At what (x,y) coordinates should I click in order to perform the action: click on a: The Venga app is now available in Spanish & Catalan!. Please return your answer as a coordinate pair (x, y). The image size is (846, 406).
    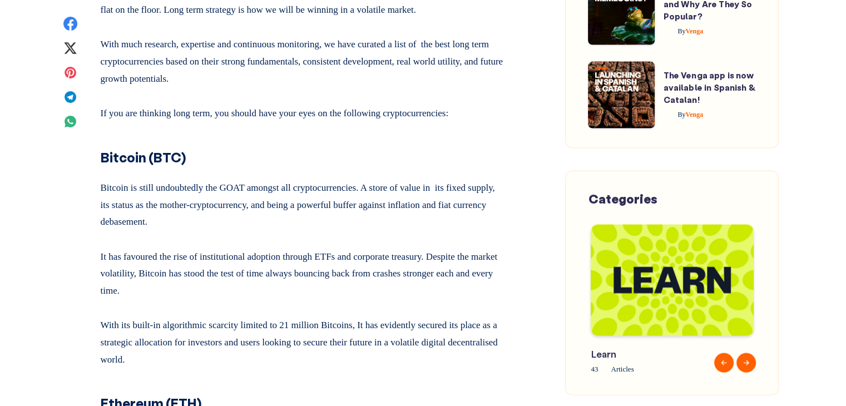
    Looking at the image, I should click on (709, 87).